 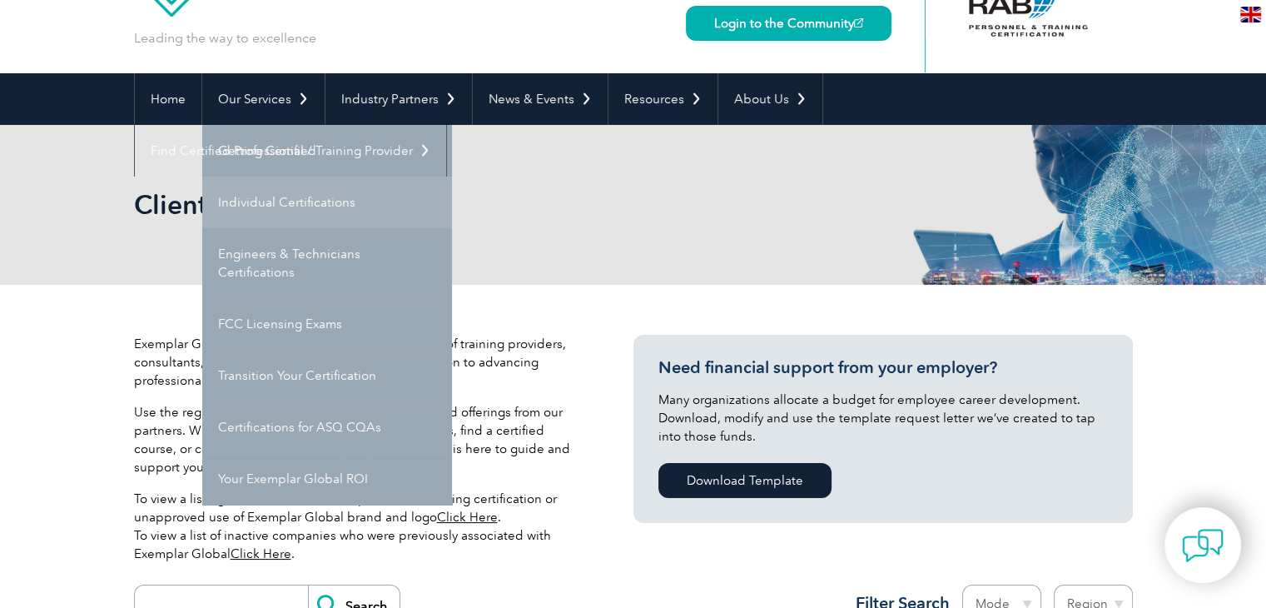 What do you see at coordinates (540, 99) in the screenshot?
I see `a: News & Events` at bounding box center [540, 99].